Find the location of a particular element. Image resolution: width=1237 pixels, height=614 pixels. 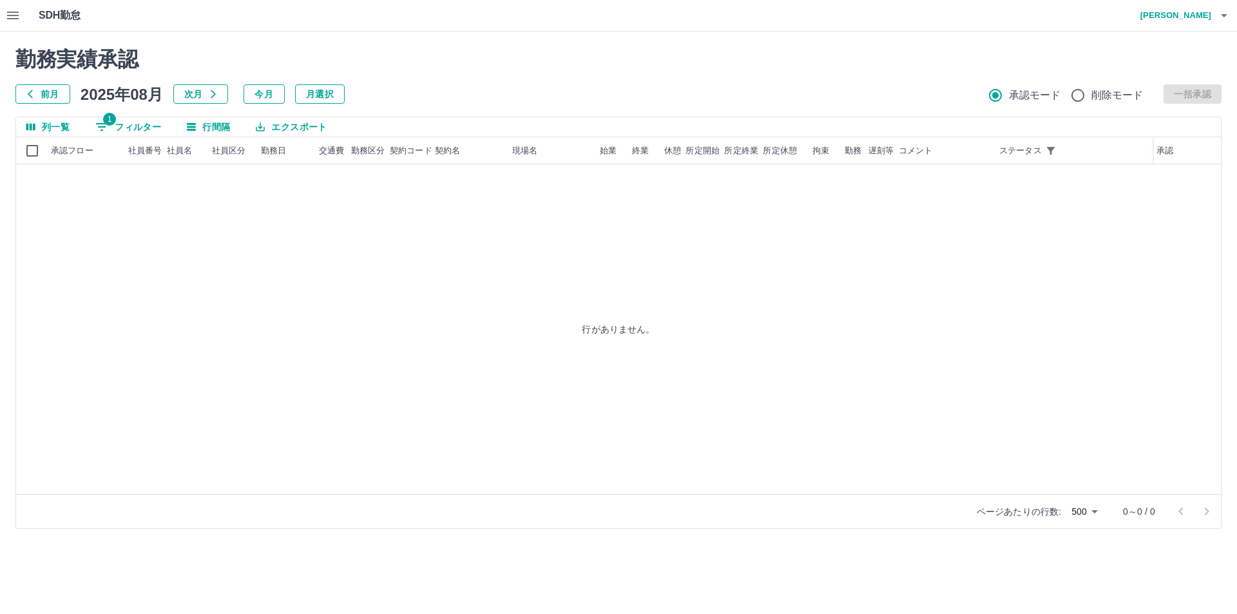

span: 1 is located at coordinates (110, 119).